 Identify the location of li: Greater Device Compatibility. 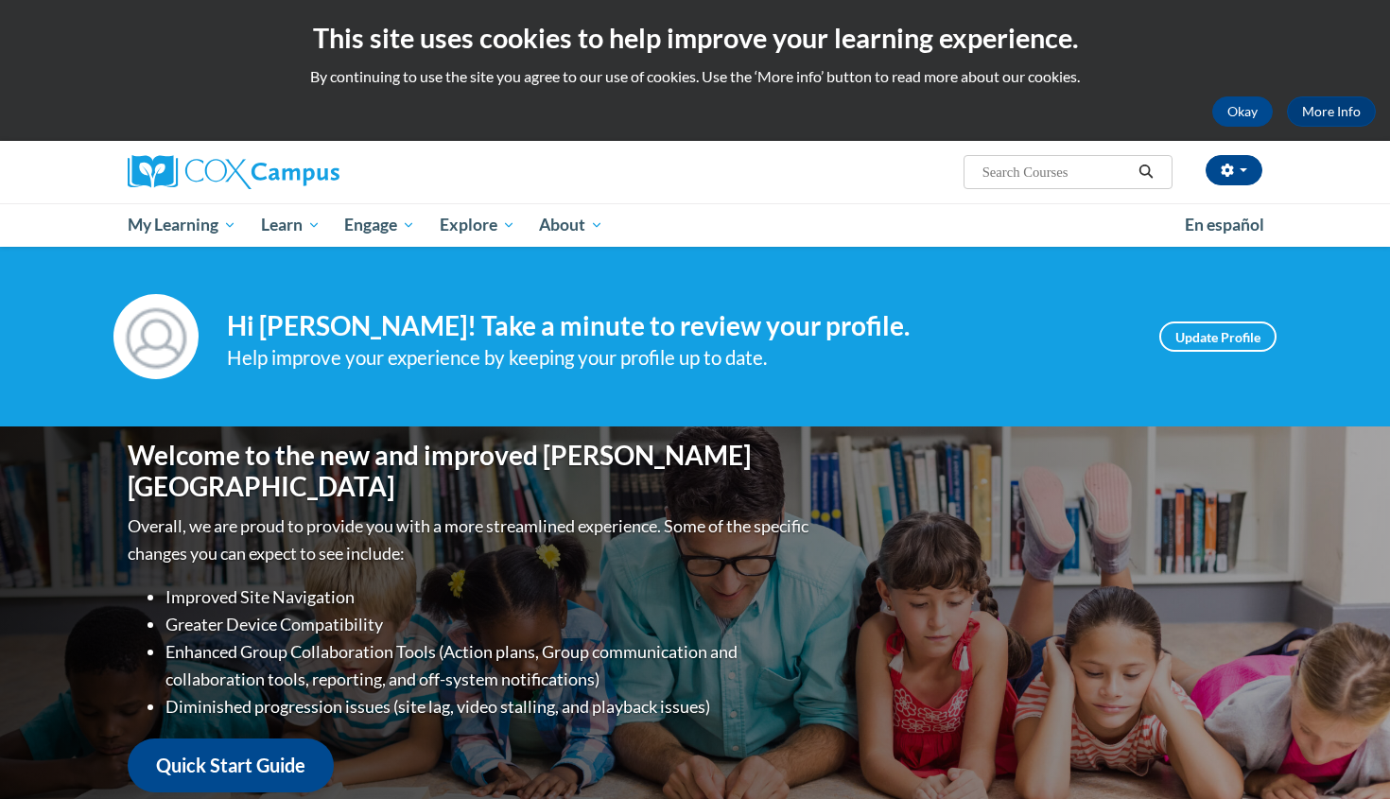
(489, 624).